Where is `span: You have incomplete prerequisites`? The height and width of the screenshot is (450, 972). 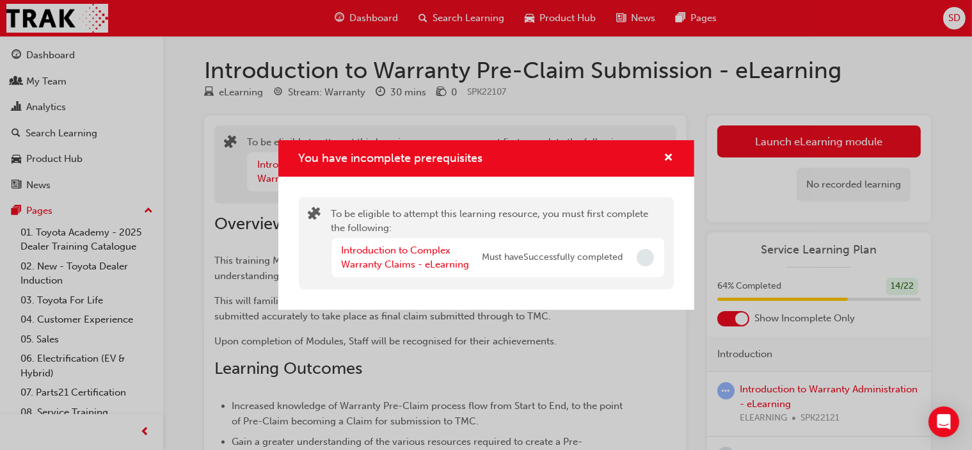
span: You have incomplete prerequisites is located at coordinates (391, 158).